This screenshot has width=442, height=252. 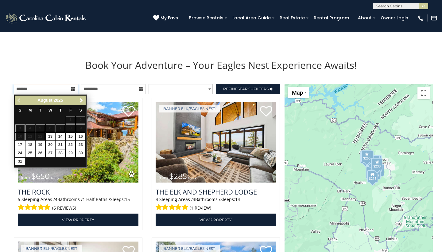 What do you see at coordinates (216, 142) in the screenshot?
I see `img: The Elk And Shepherd Lodge` at bounding box center [216, 142].